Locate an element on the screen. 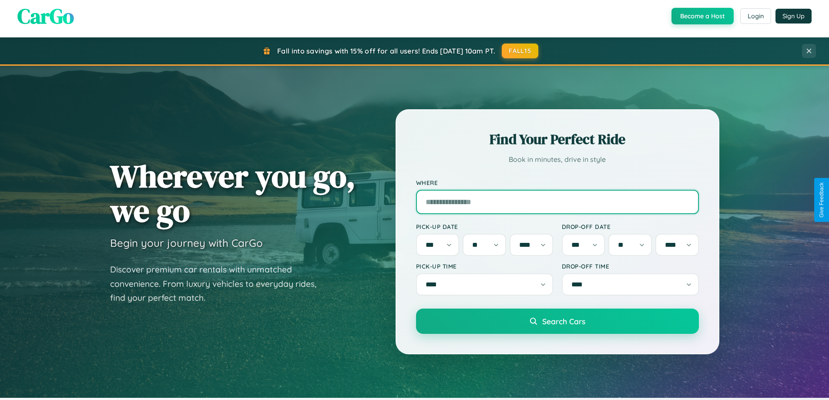 The height and width of the screenshot is (400, 829). button: Become a Host is located at coordinates (702, 16).